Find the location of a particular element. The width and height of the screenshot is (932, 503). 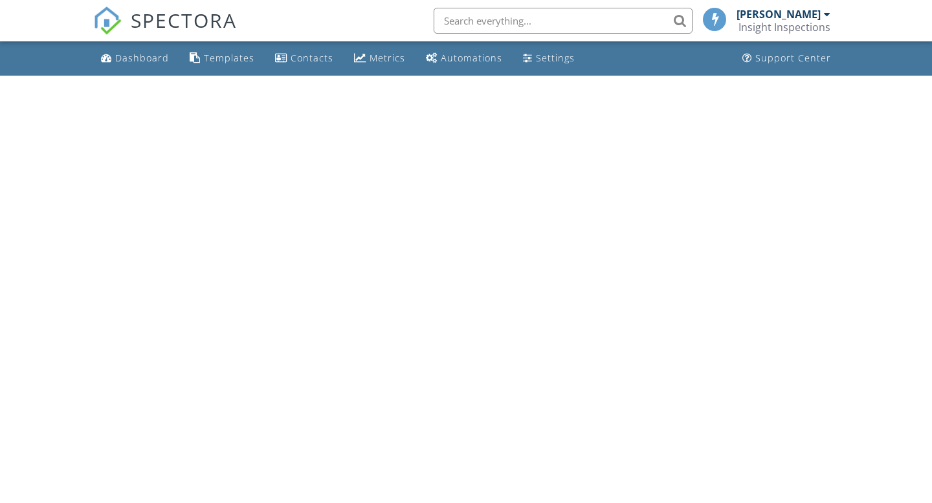

div: Insight Inspections is located at coordinates (784, 27).